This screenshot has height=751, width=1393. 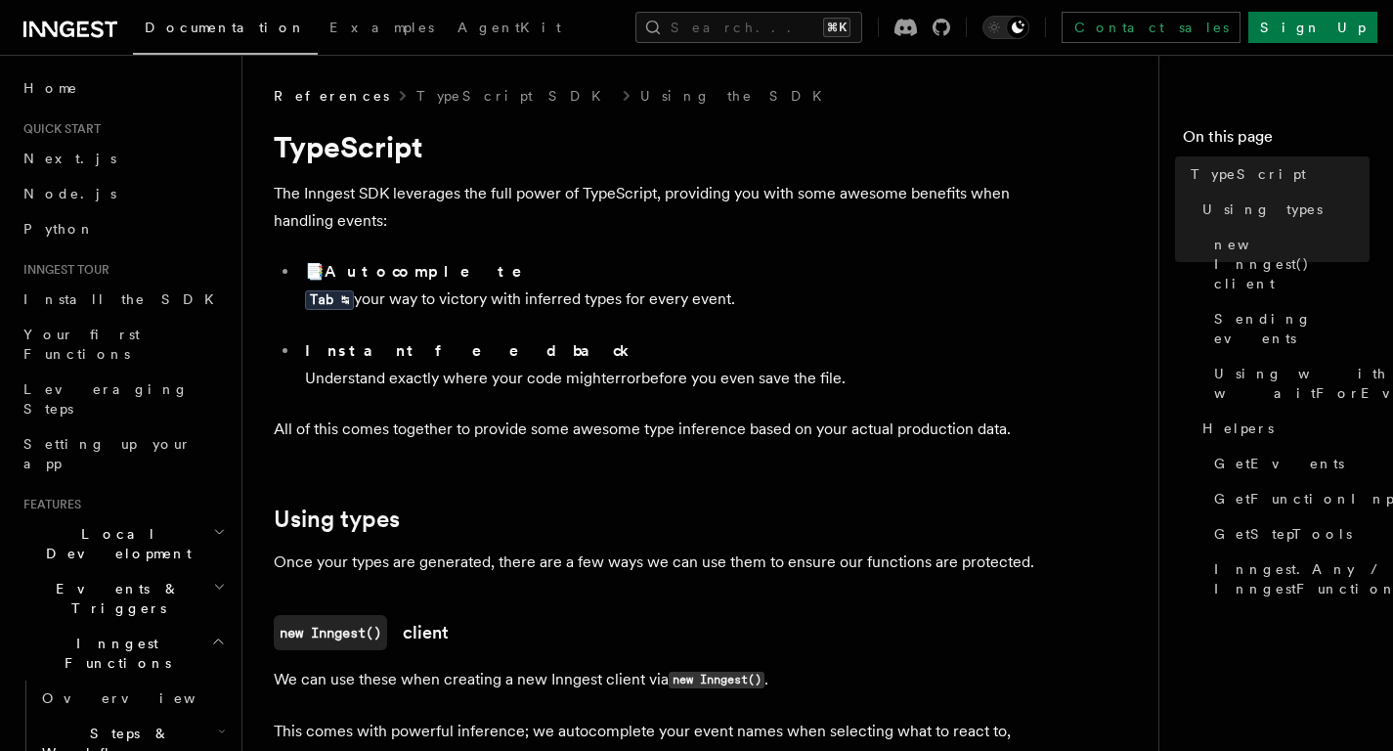 What do you see at coordinates (122, 88) in the screenshot?
I see `a: Home` at bounding box center [122, 88].